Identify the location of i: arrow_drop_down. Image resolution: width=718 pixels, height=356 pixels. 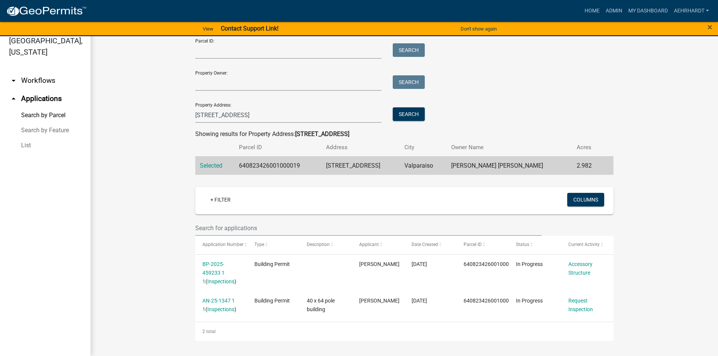
(14, 81).